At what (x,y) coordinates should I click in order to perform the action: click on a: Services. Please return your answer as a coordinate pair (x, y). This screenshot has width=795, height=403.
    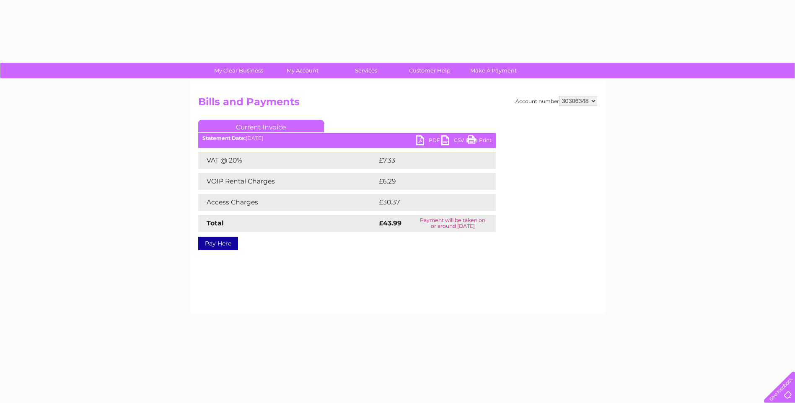
    Looking at the image, I should click on (366, 70).